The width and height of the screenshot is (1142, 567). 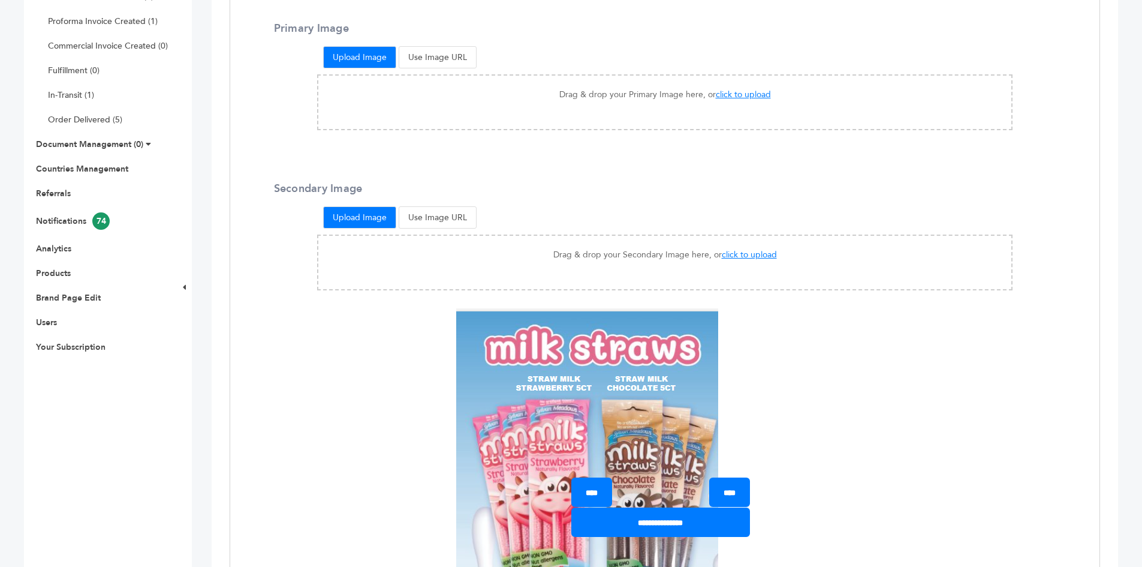 What do you see at coordinates (101, 221) in the screenshot?
I see `span: 74` at bounding box center [101, 221].